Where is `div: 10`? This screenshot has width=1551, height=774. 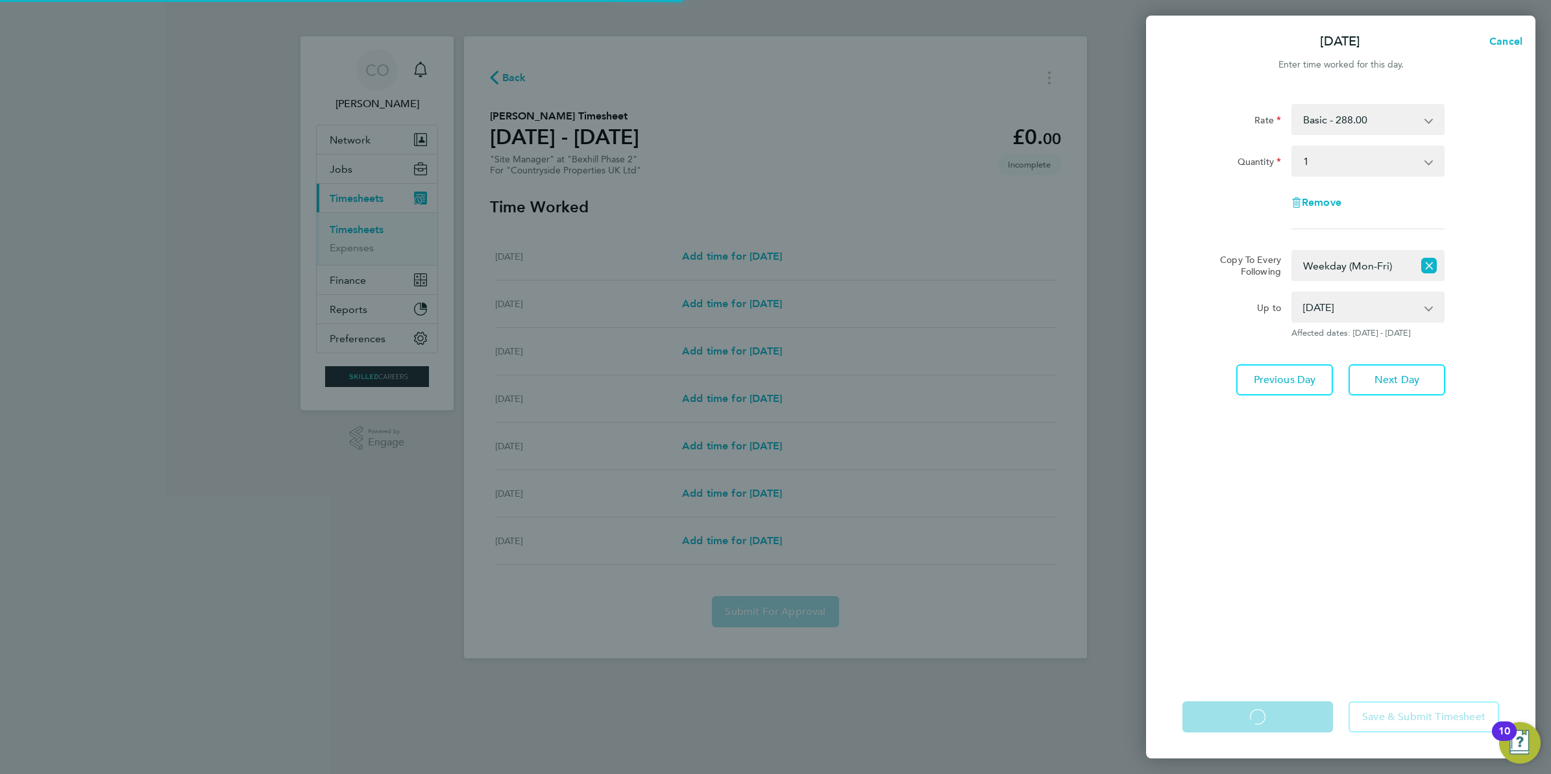 div: 10 is located at coordinates (1504, 739).